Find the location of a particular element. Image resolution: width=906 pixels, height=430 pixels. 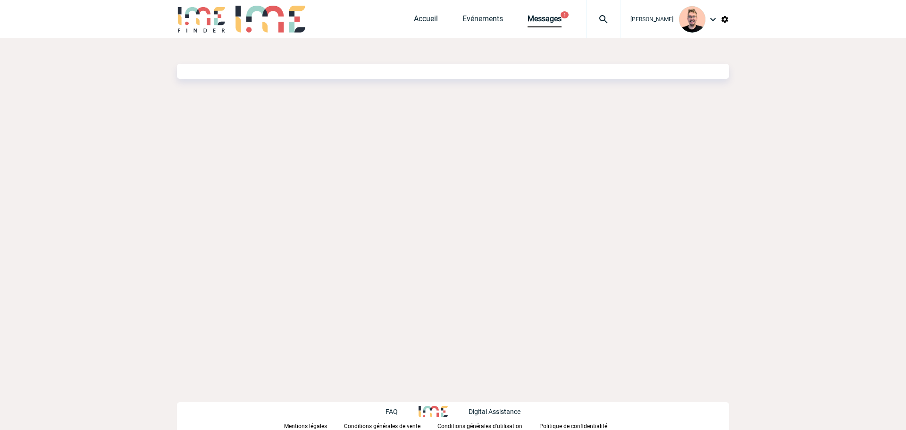

a: Politique de confidentialité is located at coordinates (581, 425).